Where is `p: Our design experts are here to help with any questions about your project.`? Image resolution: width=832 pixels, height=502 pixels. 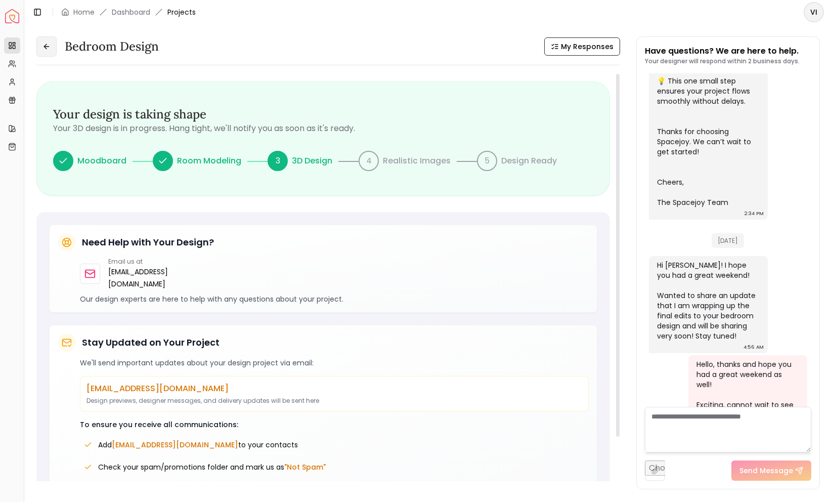
p: Our design experts are here to help with any questions about your project. is located at coordinates (334, 299).